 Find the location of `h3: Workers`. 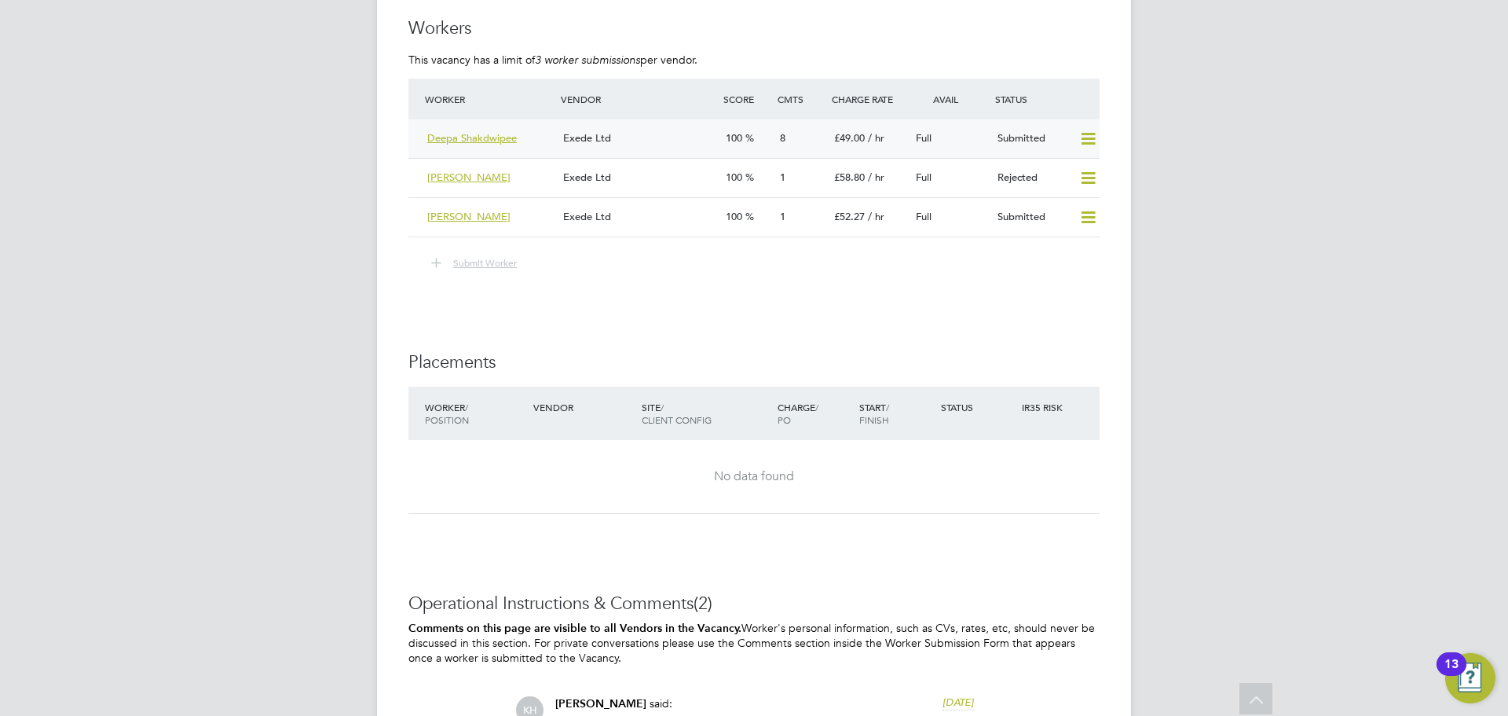

h3: Workers is located at coordinates (754, 28).